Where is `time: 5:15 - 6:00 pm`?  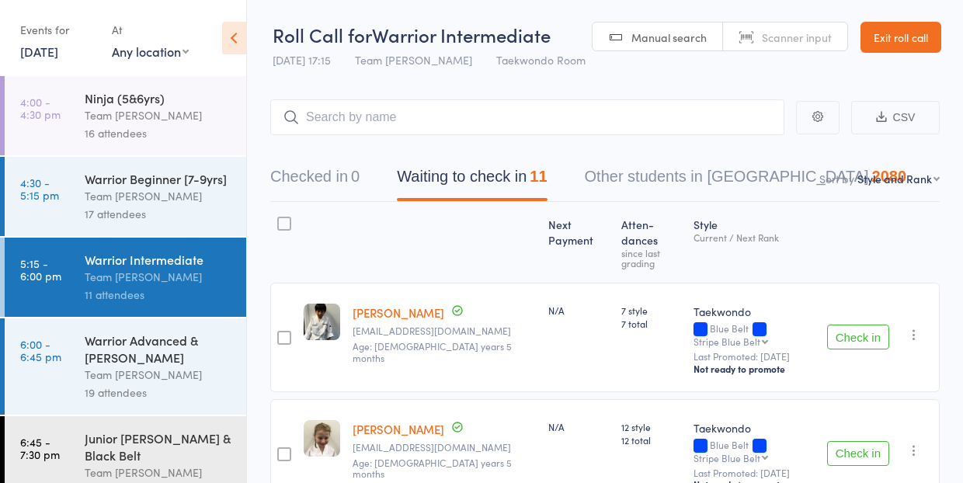
time: 5:15 - 6:00 pm is located at coordinates (40, 270).